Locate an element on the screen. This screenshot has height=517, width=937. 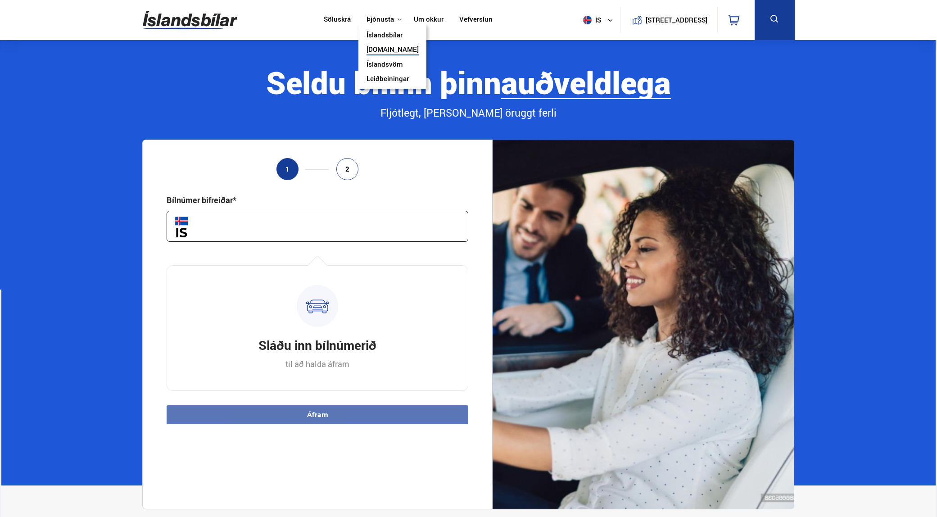
button: Þjónusta is located at coordinates (380, 19).